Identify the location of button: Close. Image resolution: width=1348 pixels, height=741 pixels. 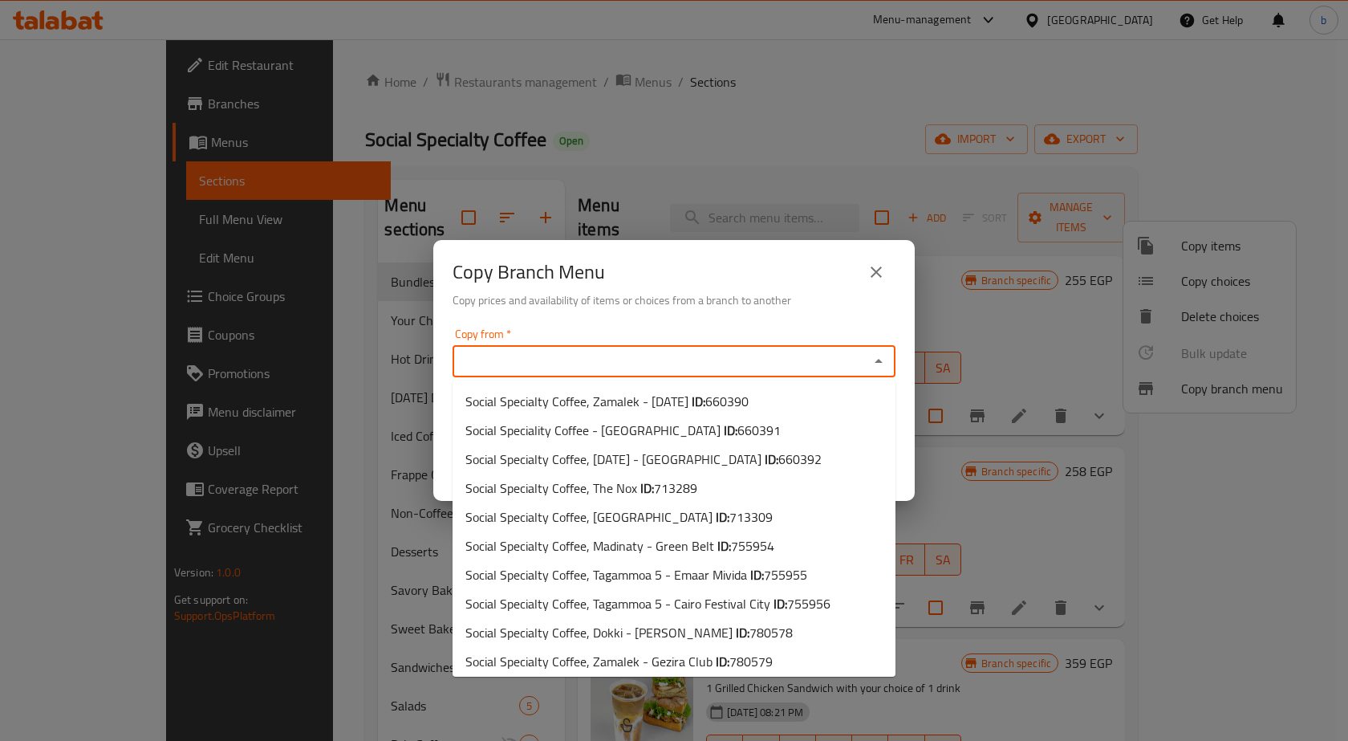
(879, 361).